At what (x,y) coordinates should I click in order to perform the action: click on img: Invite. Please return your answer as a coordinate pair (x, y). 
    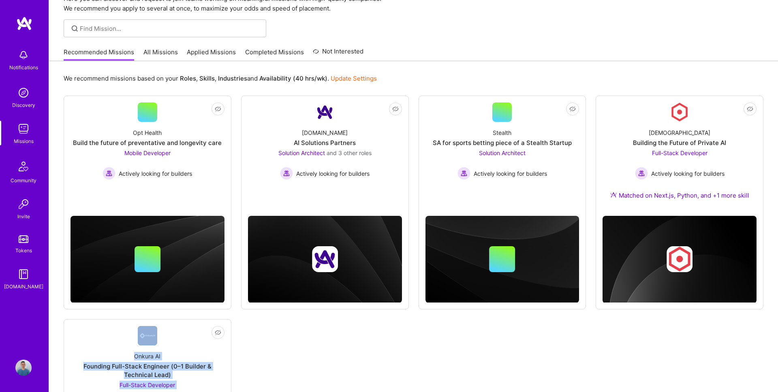
    Looking at the image, I should click on (24, 204).